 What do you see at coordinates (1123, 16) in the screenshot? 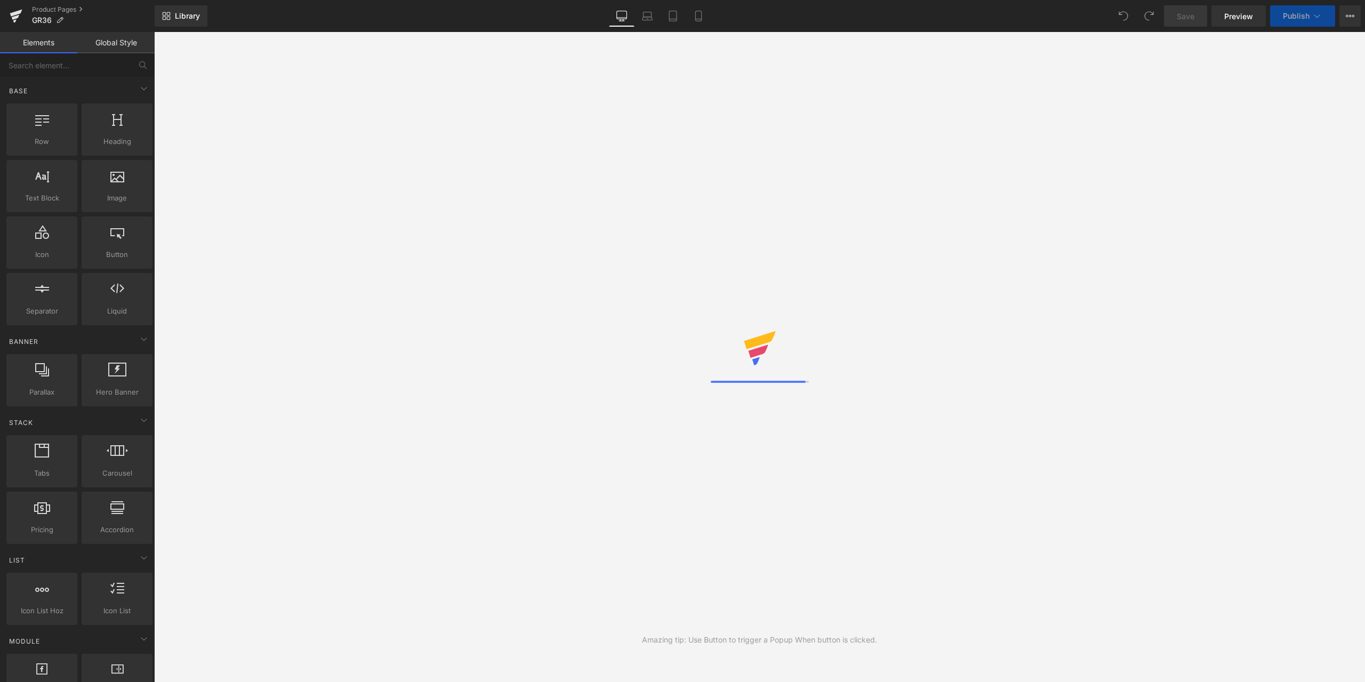
I see `button: Undo` at bounding box center [1123, 16].